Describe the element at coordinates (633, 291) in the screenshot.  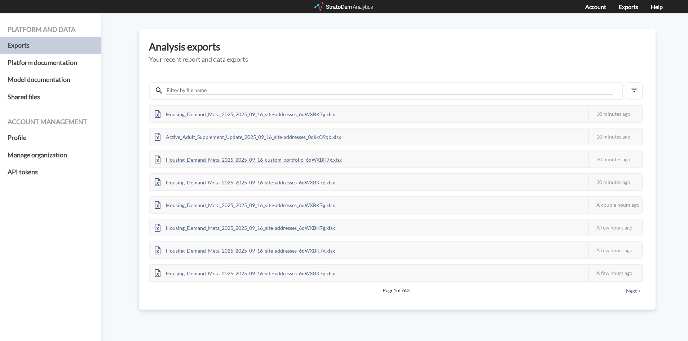
I see `button: Next >` at that location.